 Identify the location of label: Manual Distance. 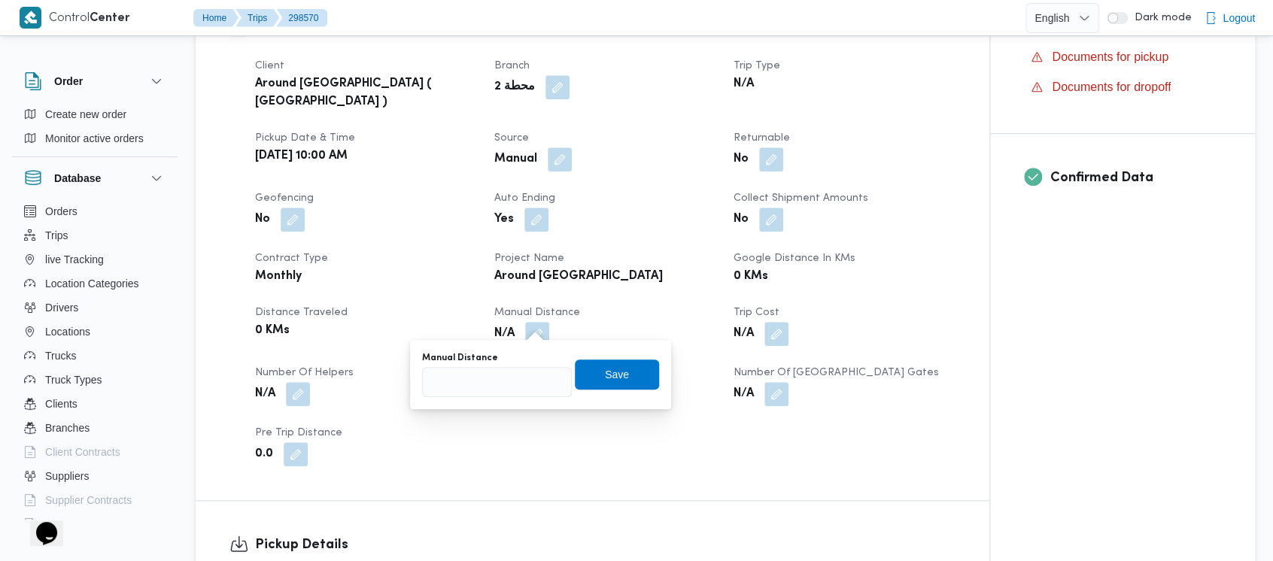
(460, 358).